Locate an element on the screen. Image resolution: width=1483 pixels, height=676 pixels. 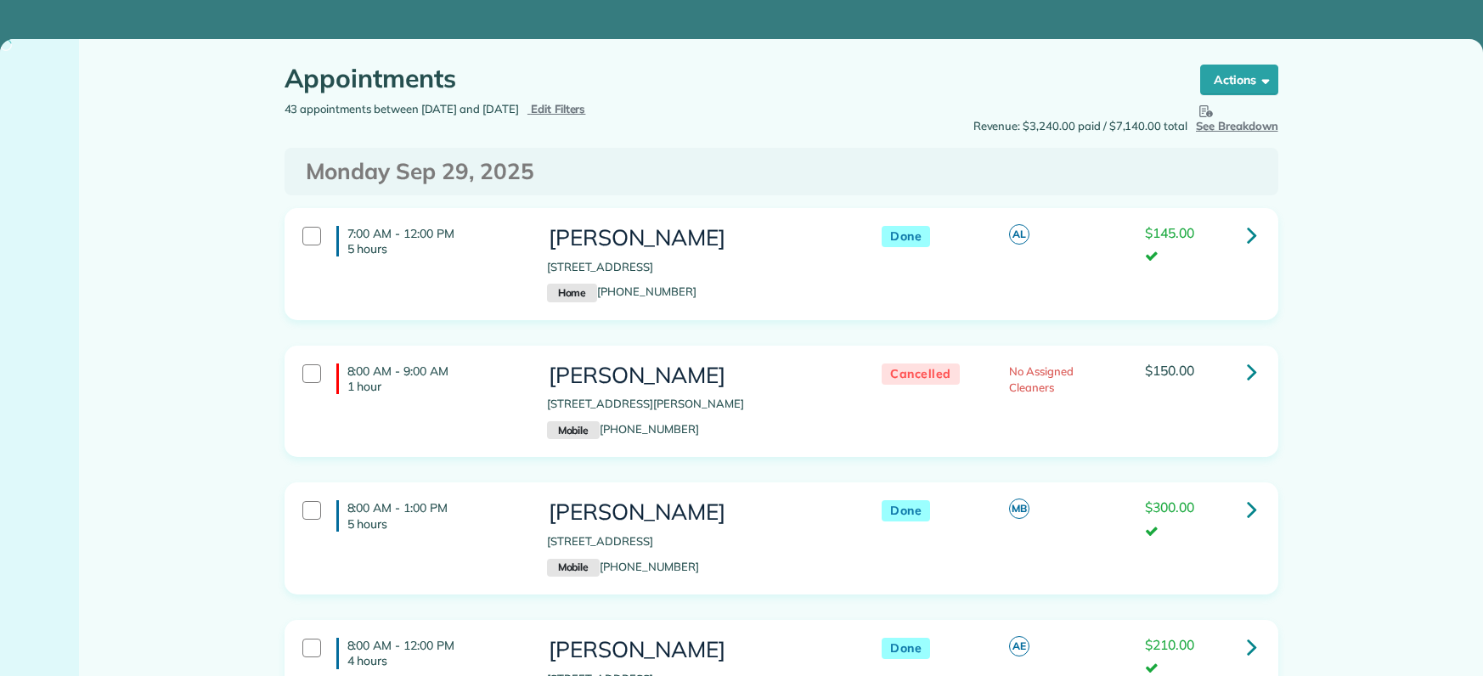
span: AL is located at coordinates (1019, 234).